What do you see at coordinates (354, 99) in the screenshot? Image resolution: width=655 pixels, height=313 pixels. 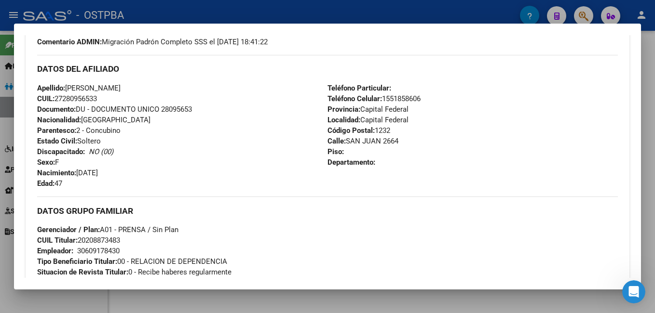 I see `strong: Teléfono Celular:` at bounding box center [354, 99].